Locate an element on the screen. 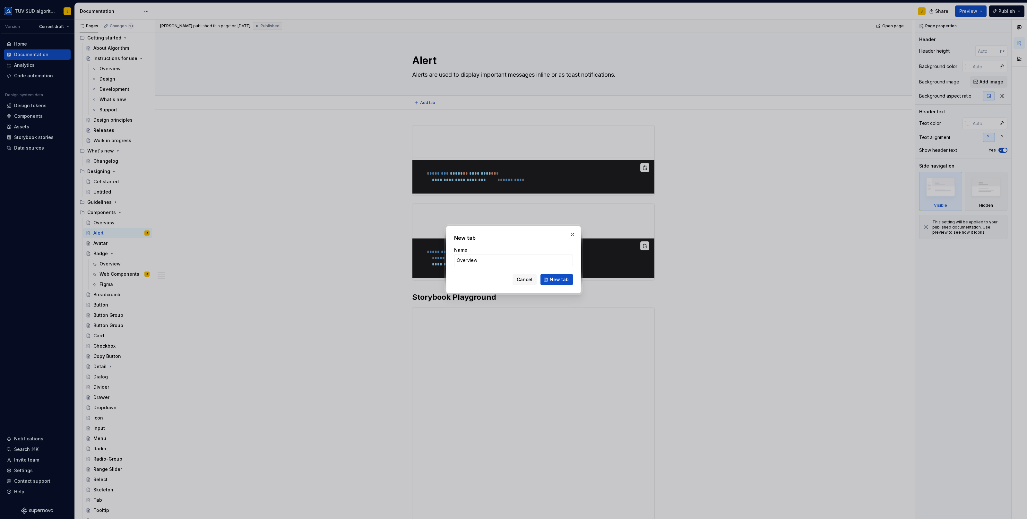 The image size is (1027, 519). span: New tab is located at coordinates (559, 280).